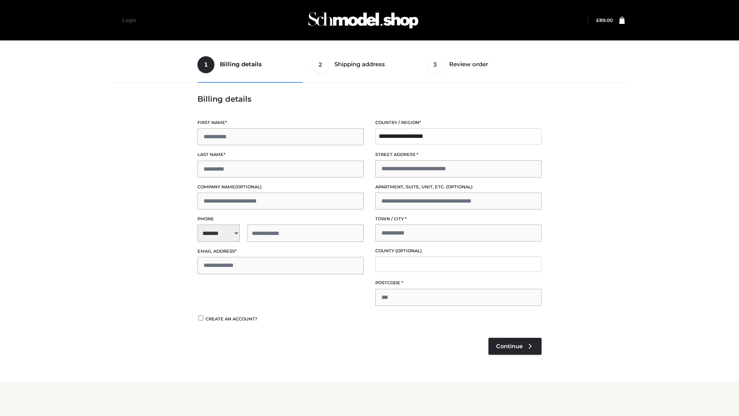 This screenshot has height=416, width=739. Describe the element at coordinates (281, 154) in the screenshot. I see `label: Last name` at that location.